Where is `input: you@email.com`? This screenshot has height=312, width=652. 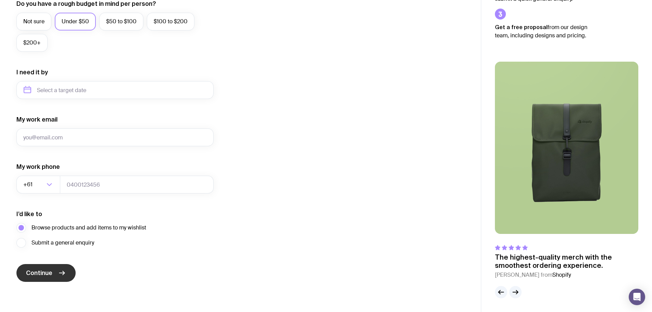
input: you@email.com is located at coordinates (115, 137).